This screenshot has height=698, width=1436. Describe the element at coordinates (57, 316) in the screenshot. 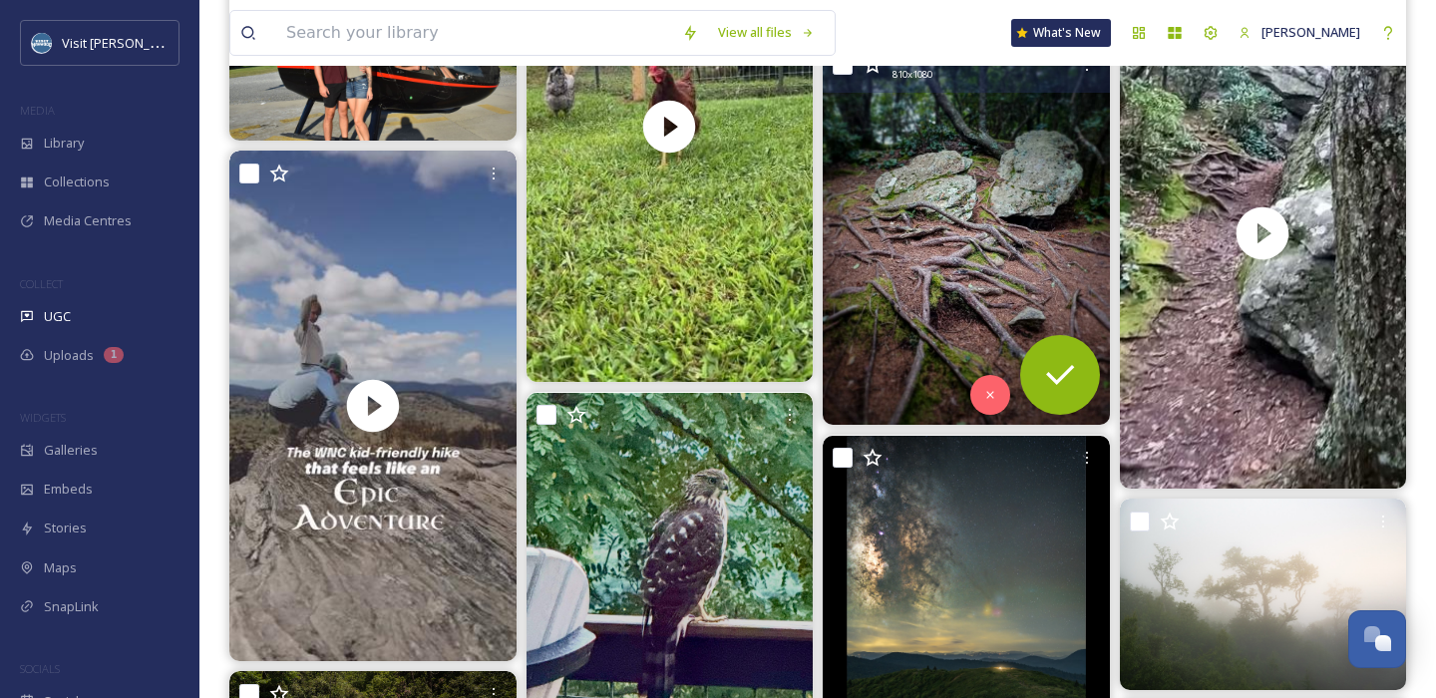

I see `span: UGC` at that location.